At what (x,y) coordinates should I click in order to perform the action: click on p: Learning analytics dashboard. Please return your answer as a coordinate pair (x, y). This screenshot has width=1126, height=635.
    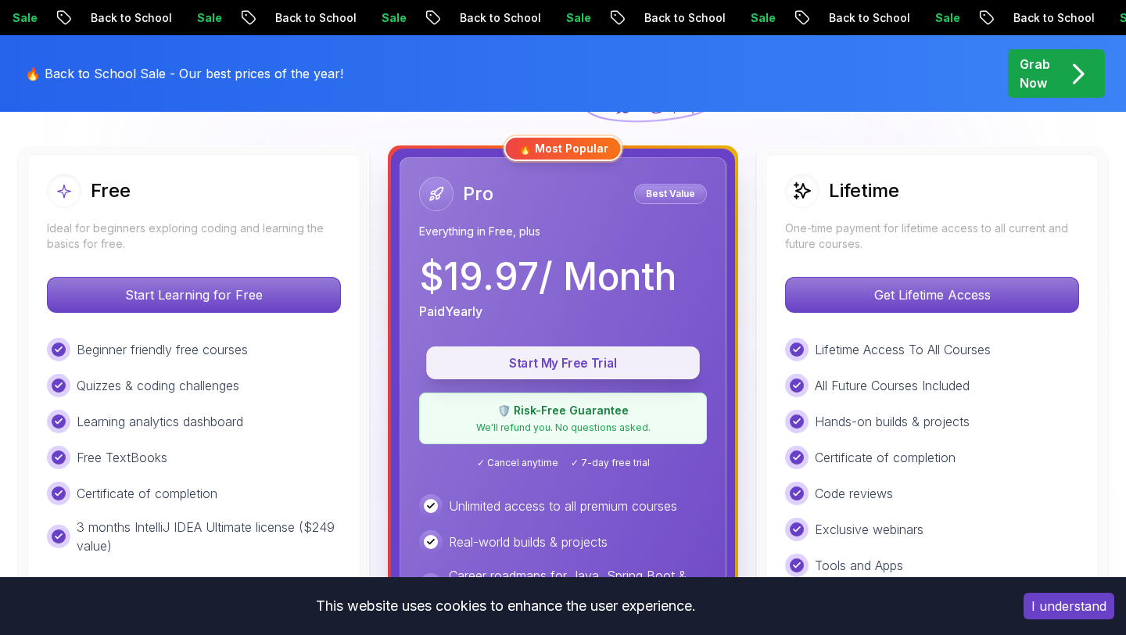
    Looking at the image, I should click on (159, 421).